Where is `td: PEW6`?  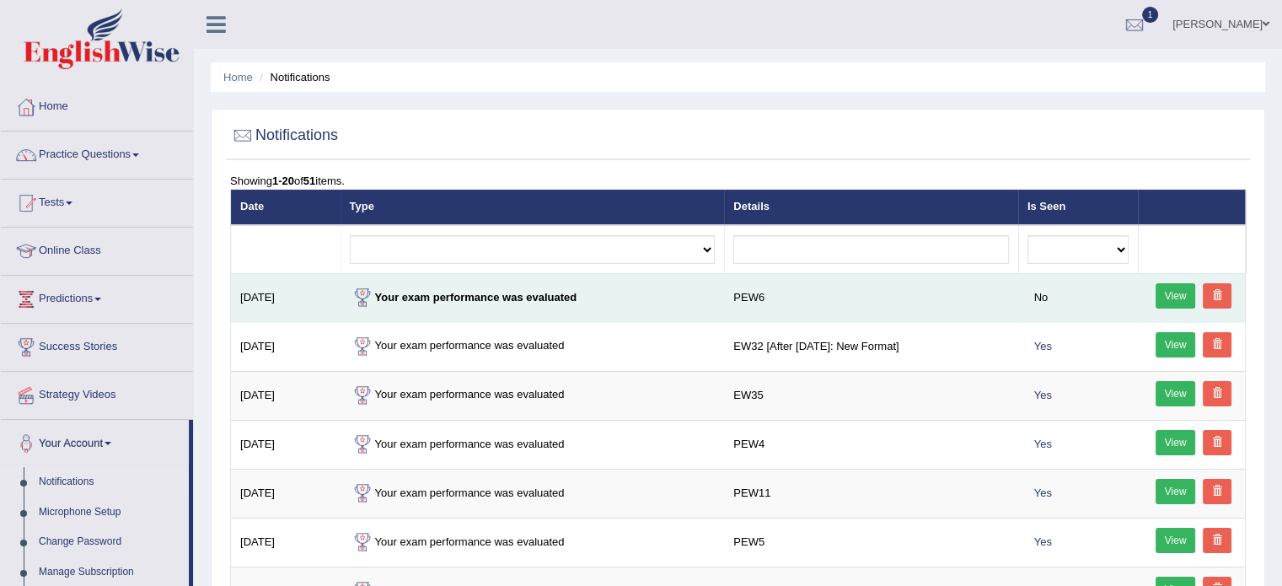 td: PEW6 is located at coordinates (871, 298).